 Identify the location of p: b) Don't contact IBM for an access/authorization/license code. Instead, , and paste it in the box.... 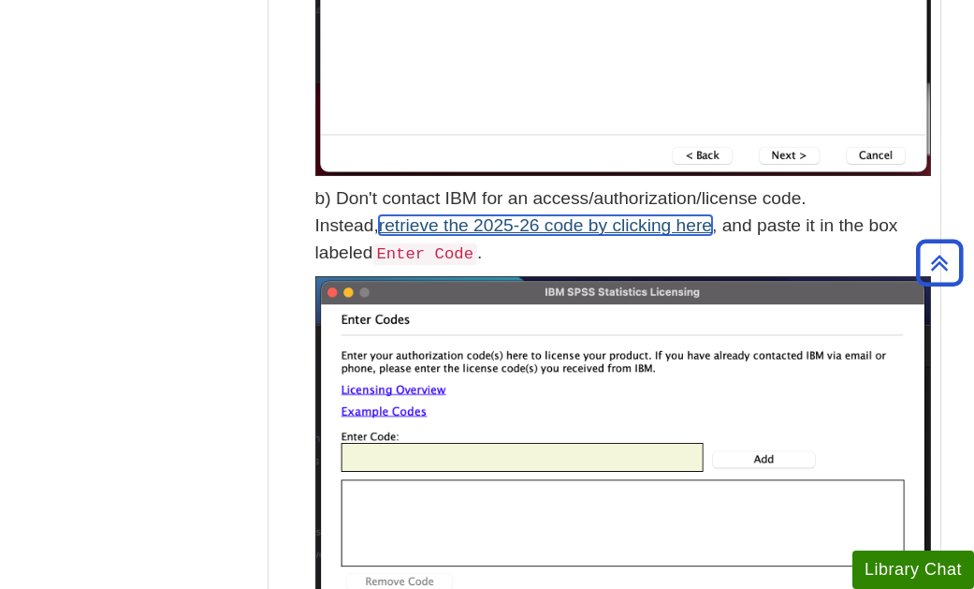
(623, 226).